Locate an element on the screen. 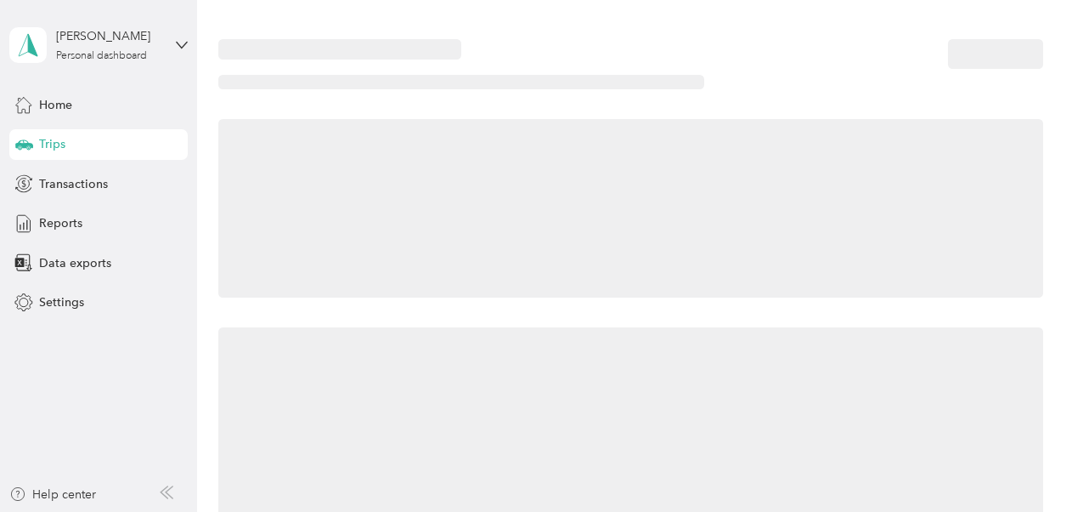 The image size is (1072, 512). div: Help center is located at coordinates (53, 494).